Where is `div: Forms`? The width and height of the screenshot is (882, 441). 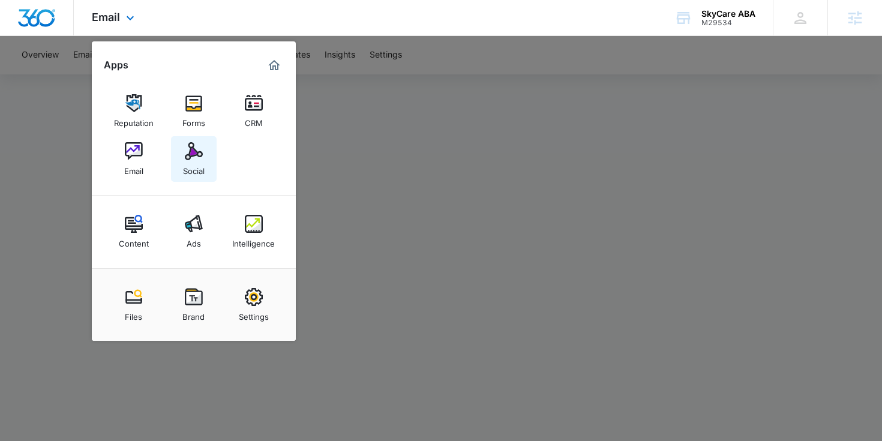 div: Forms is located at coordinates (194, 120).